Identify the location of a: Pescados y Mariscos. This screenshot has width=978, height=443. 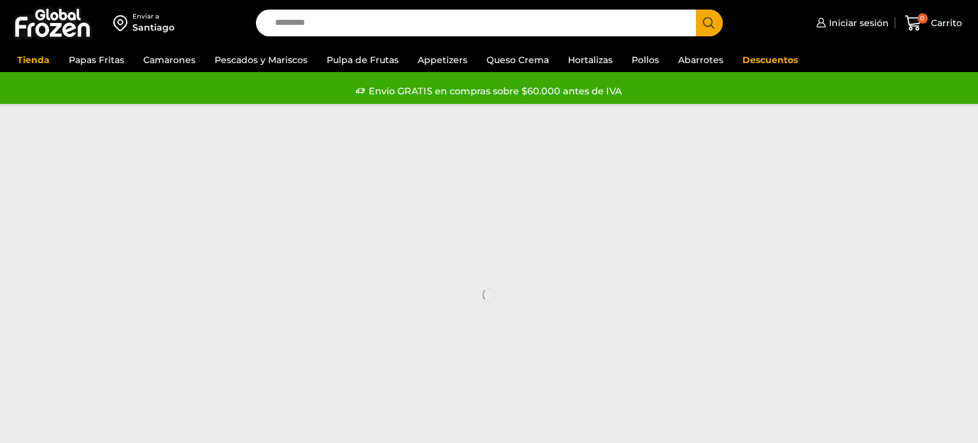
(261, 60).